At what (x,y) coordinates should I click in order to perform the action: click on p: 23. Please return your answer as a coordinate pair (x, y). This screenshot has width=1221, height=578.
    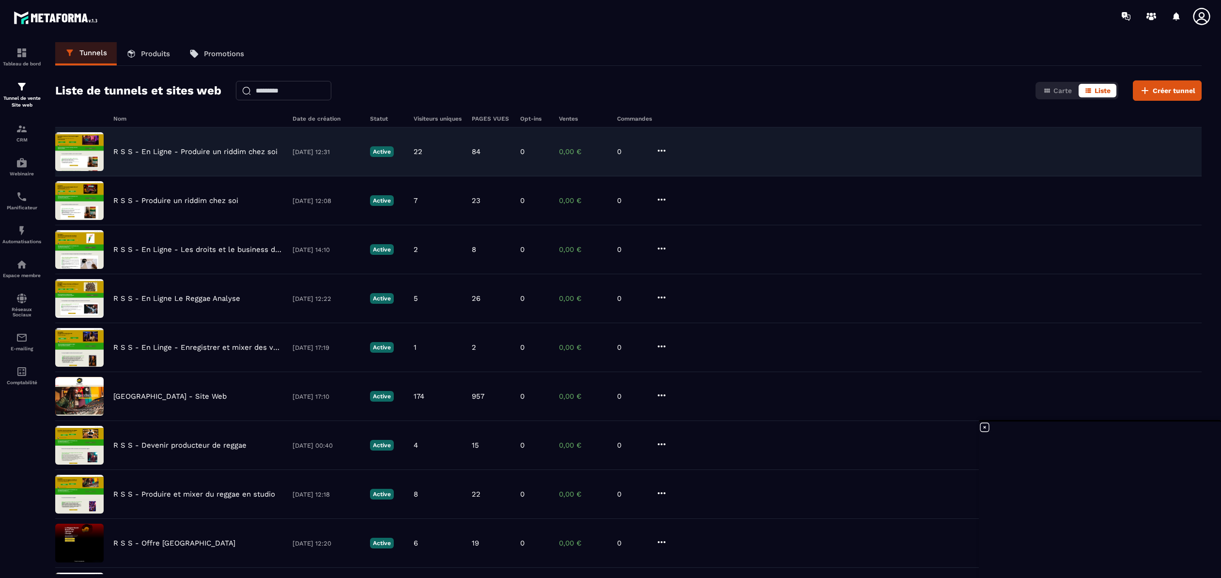
    Looking at the image, I should click on (476, 200).